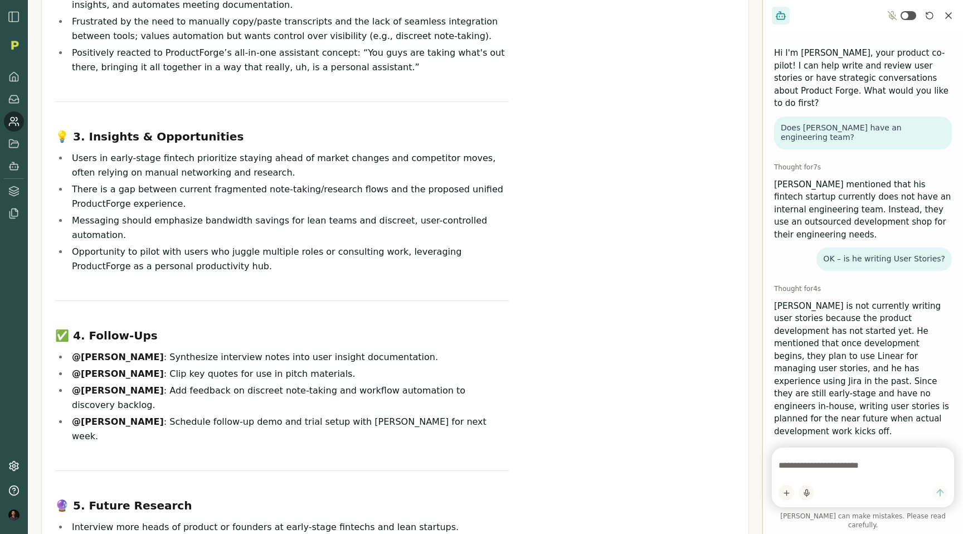 This screenshot has width=963, height=534. I want to click on img: sidebar, so click(14, 17).